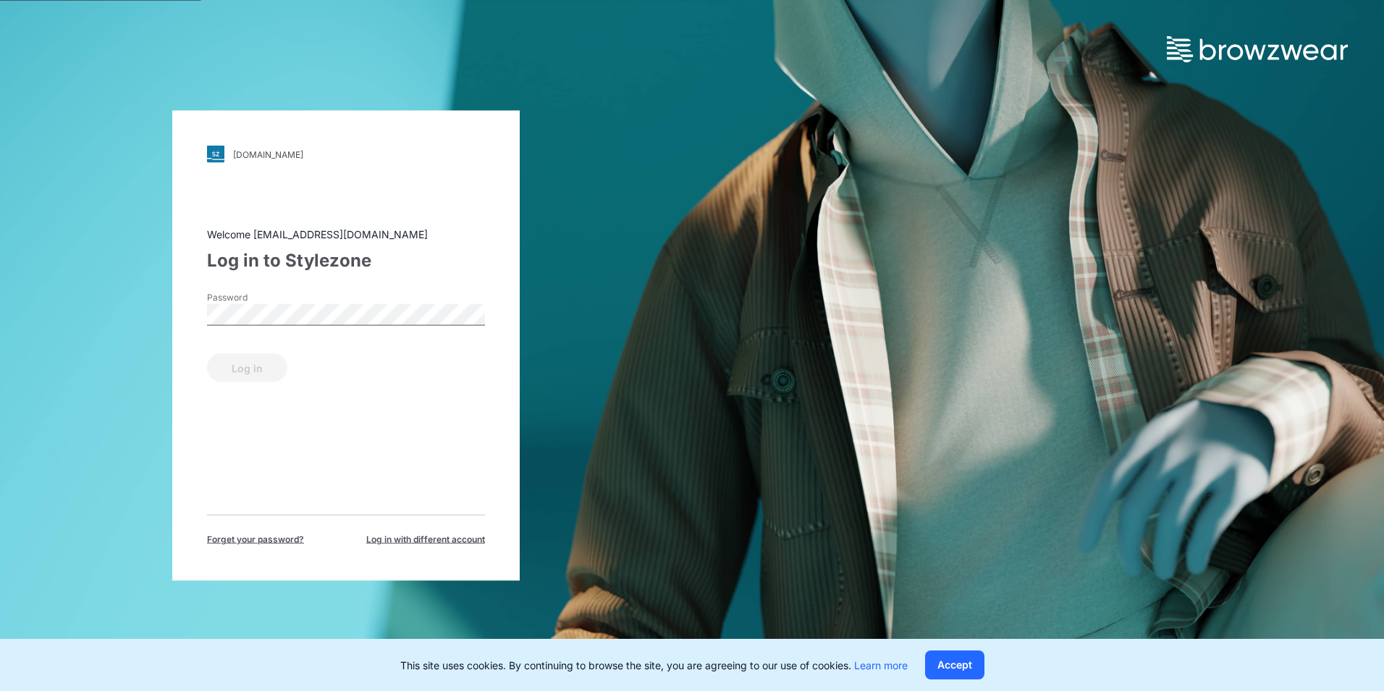  Describe the element at coordinates (1258, 49) in the screenshot. I see `img: browzwear-logo.73288ffb.svg` at that location.